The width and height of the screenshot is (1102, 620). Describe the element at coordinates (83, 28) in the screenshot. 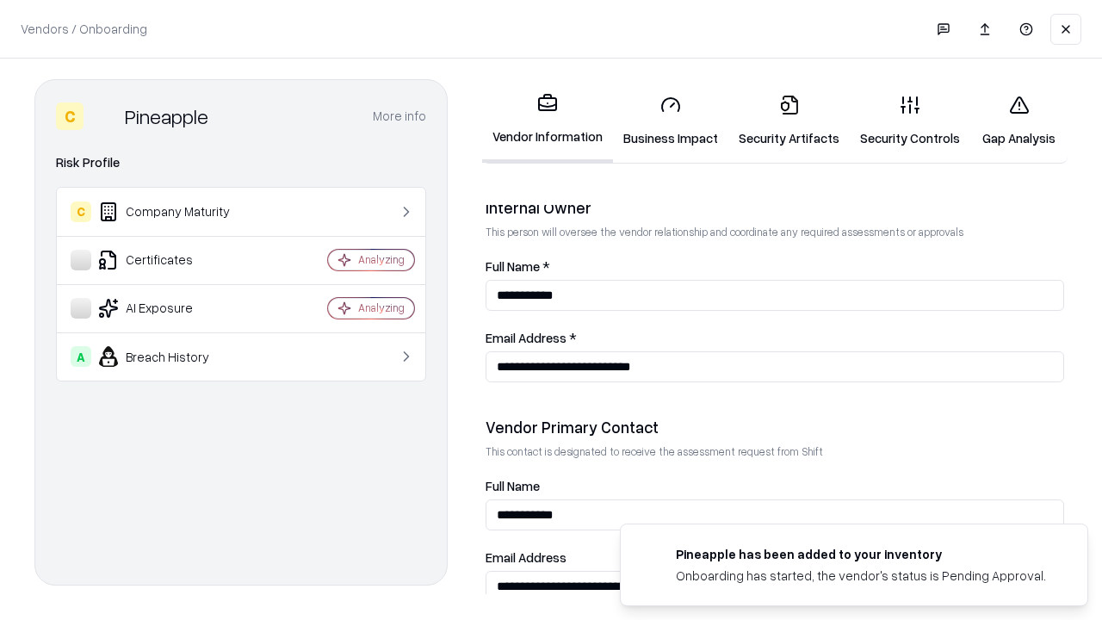

I see `p: Vendors / Onboarding` at that location.